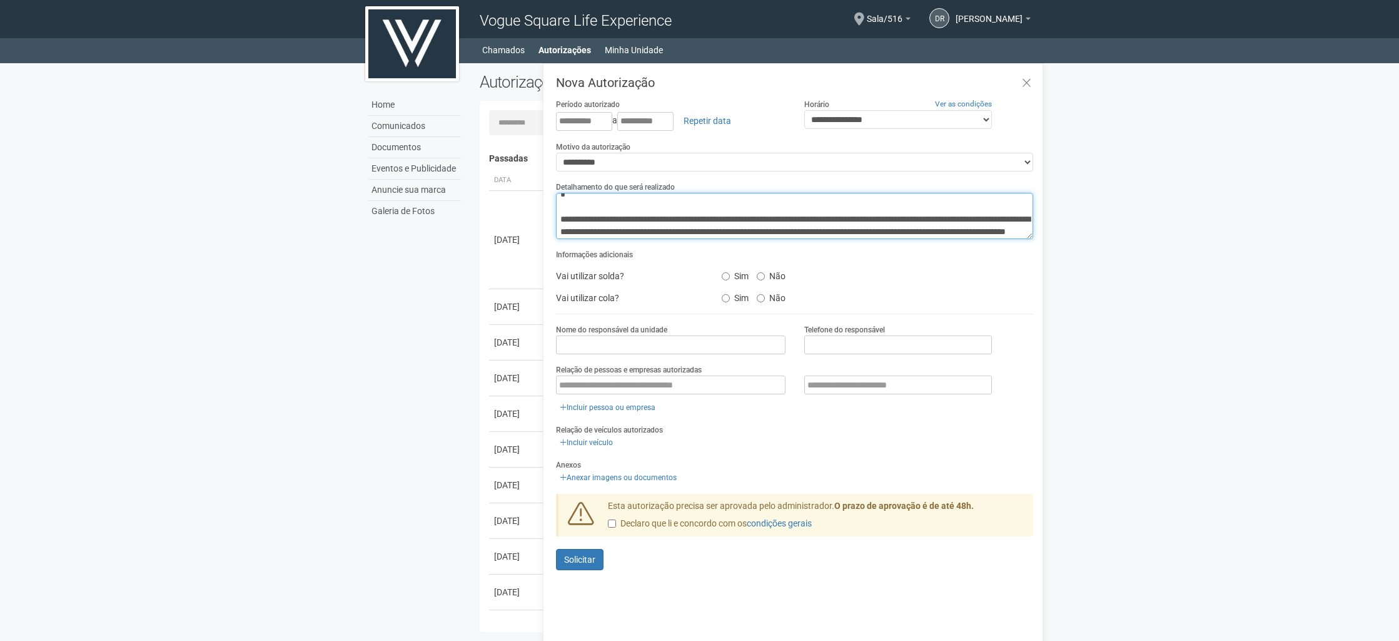  I want to click on label: Período autorizado, so click(588, 104).